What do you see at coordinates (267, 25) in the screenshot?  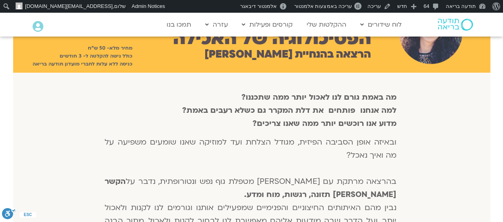 I see `a: קורסים ופעילות` at bounding box center [267, 25].